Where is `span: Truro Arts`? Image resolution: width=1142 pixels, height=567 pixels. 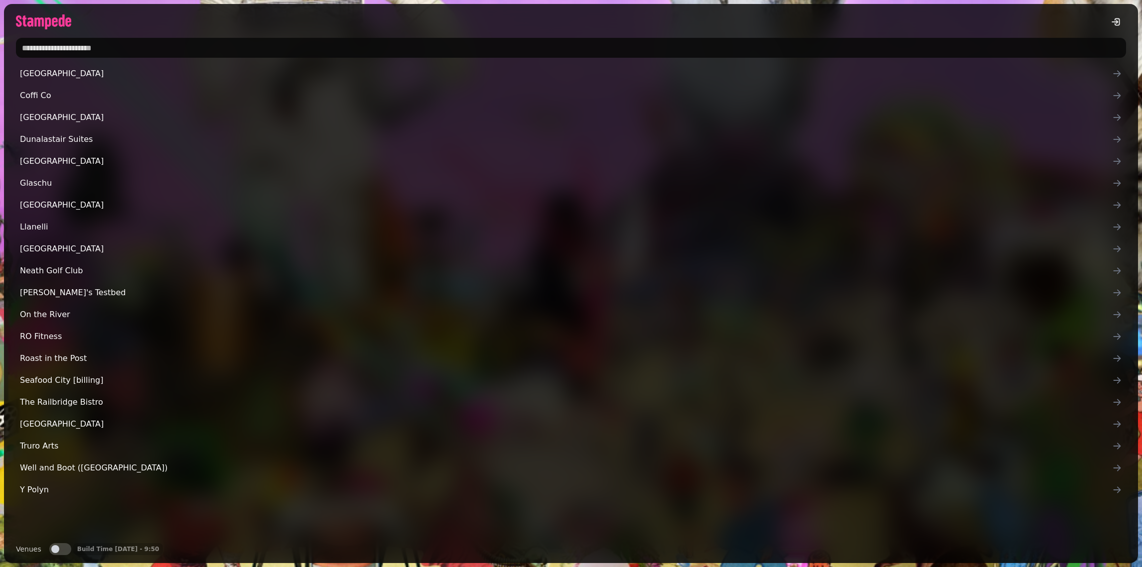
span: Truro Arts is located at coordinates (566, 446).